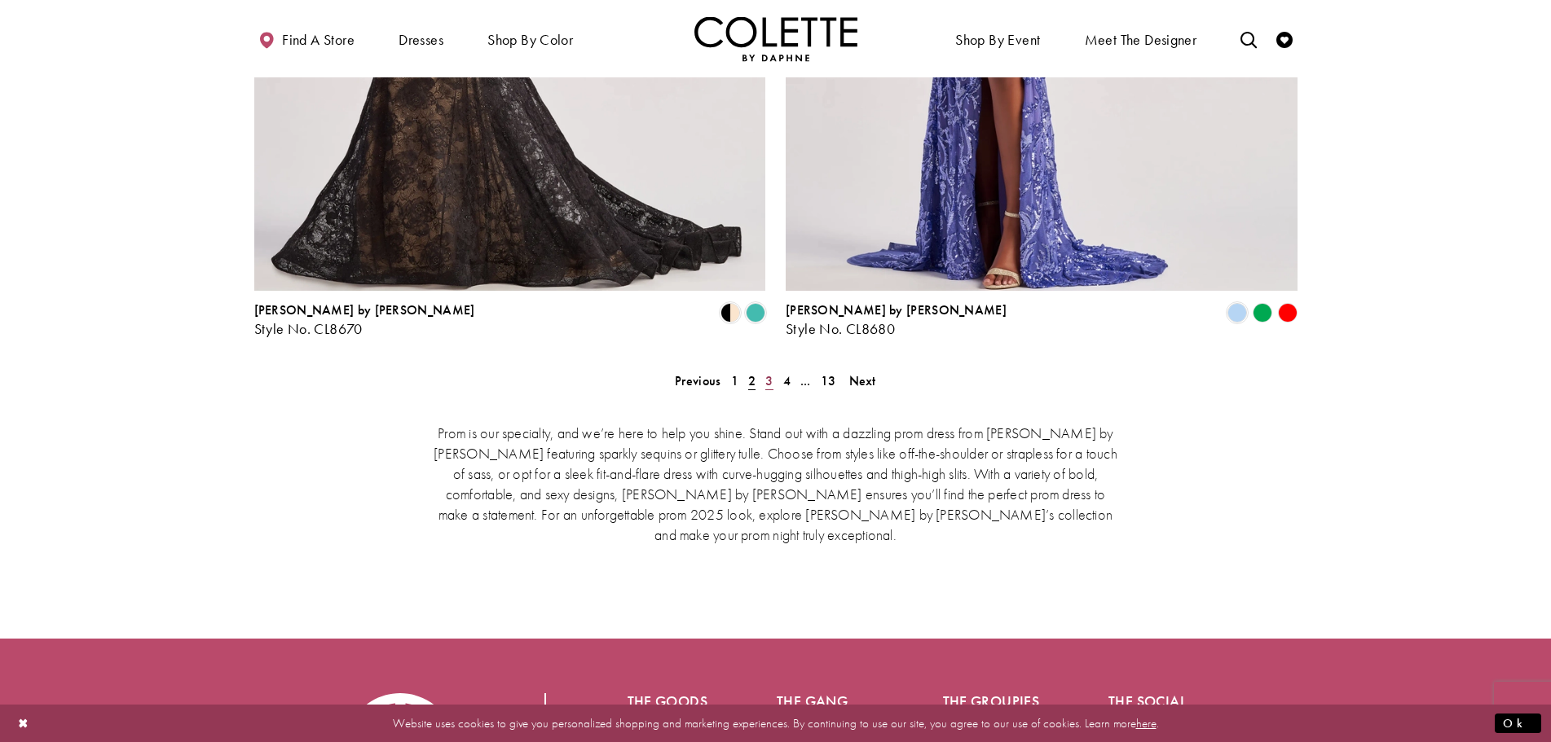 The height and width of the screenshot is (742, 1551). Describe the element at coordinates (840, 328) in the screenshot. I see `span: Style No. CL8680` at that location.